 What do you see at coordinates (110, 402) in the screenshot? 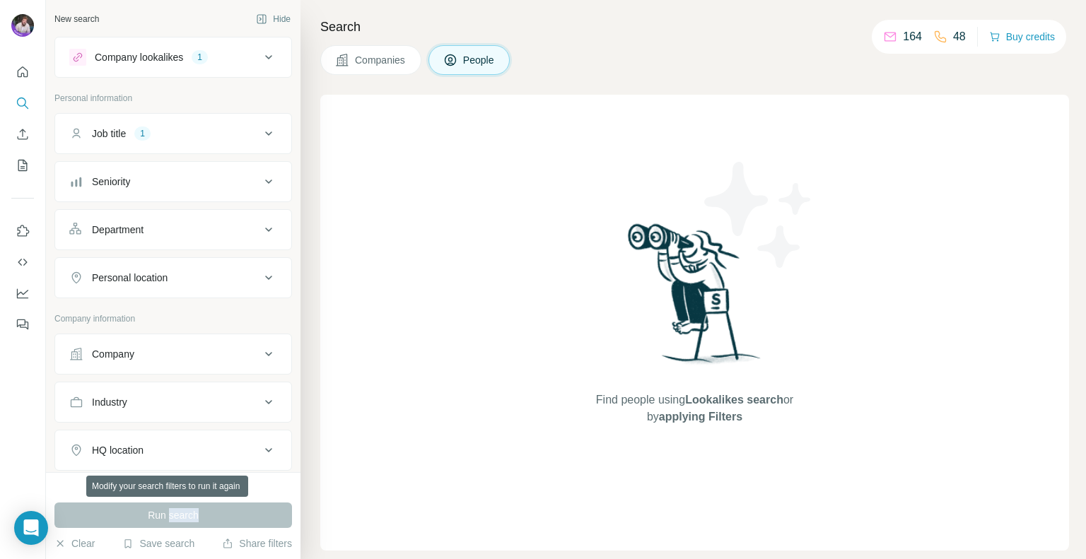
I see `div: Industry` at bounding box center [110, 402].